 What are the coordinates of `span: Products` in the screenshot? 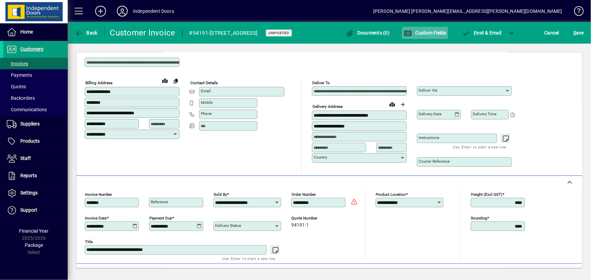 It's located at (30, 141).